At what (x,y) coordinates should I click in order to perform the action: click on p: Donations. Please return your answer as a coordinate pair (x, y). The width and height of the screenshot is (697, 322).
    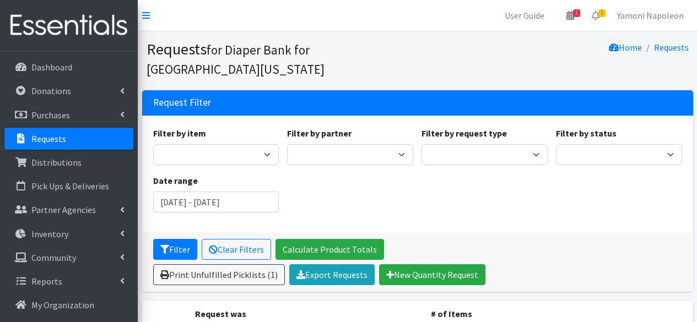
    Looking at the image, I should click on (51, 91).